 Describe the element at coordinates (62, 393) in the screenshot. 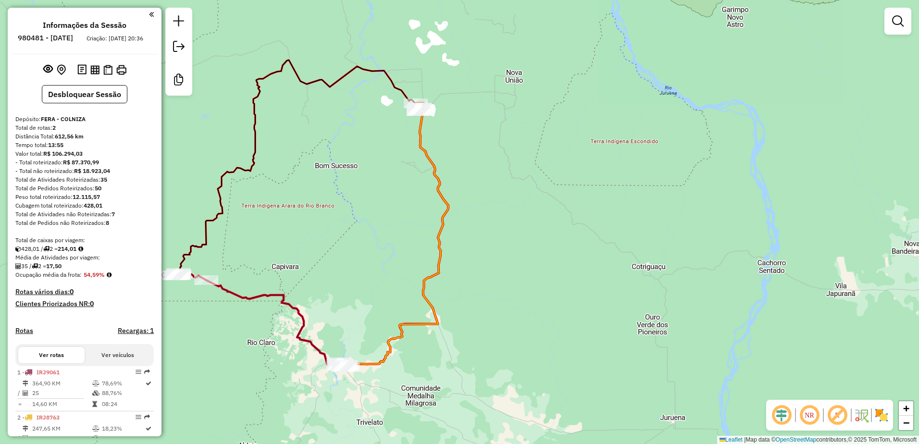

I see `td: 25` at that location.